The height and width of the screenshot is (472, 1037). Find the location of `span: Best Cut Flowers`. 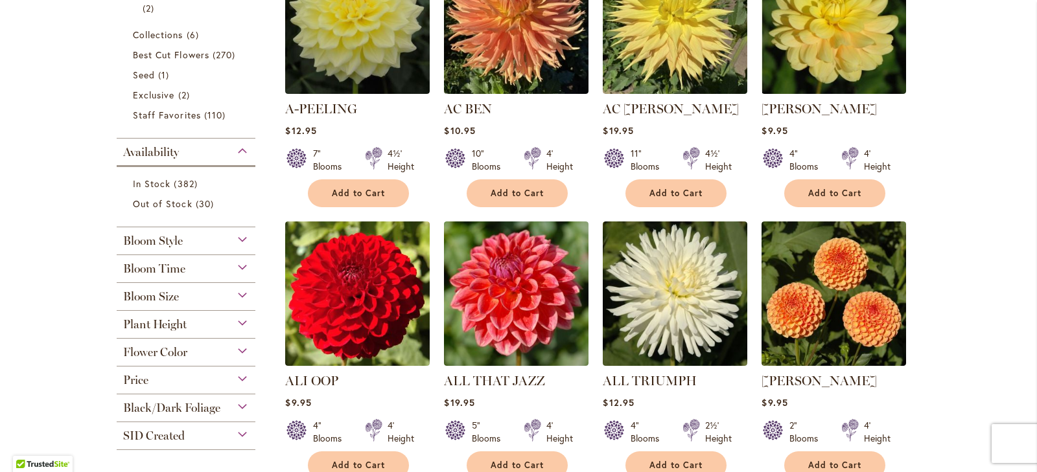

span: Best Cut Flowers is located at coordinates (171, 54).